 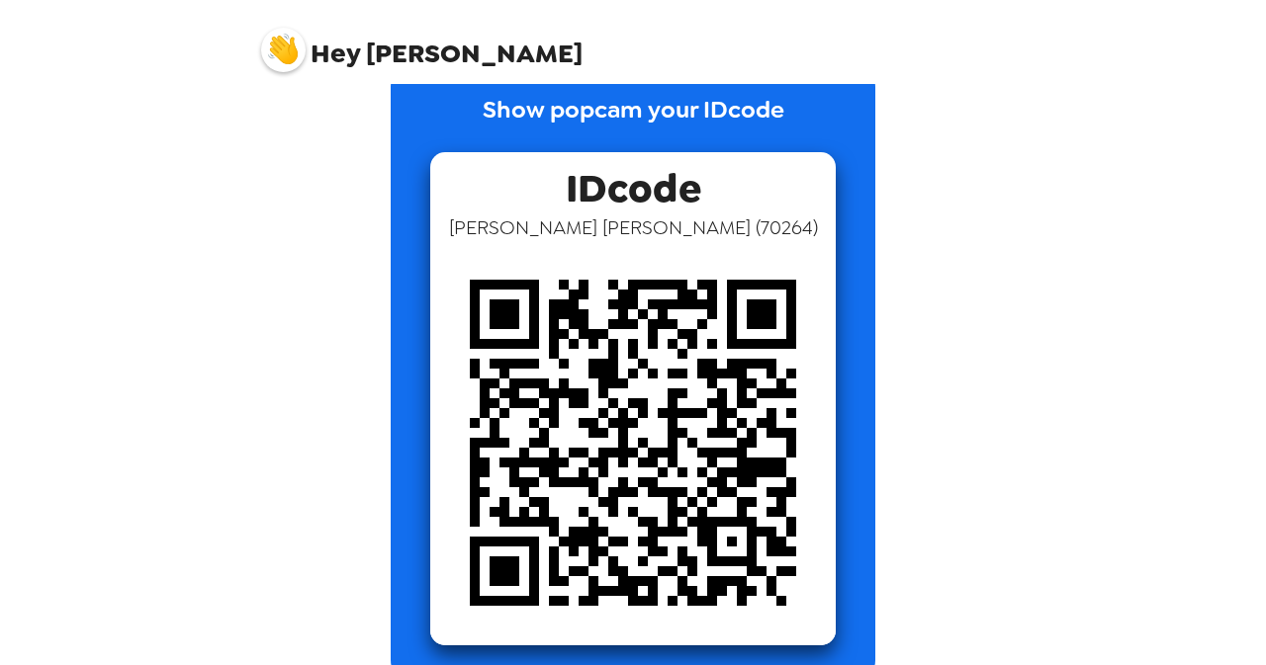 I want to click on span: IDcode, so click(x=633, y=183).